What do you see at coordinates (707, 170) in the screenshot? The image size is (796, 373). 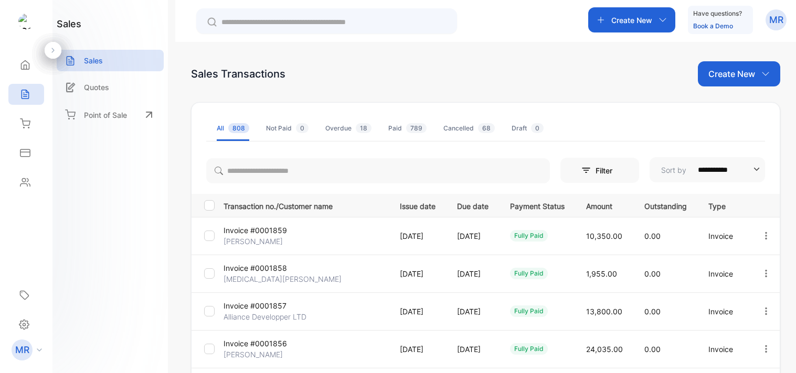 I see `button: Sort by` at bounding box center [707, 170].